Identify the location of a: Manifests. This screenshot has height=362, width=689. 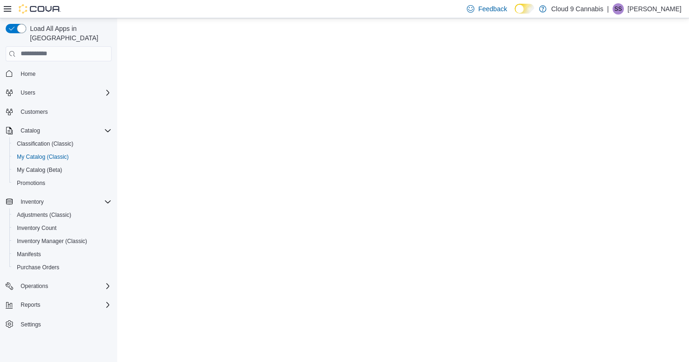
(29, 255).